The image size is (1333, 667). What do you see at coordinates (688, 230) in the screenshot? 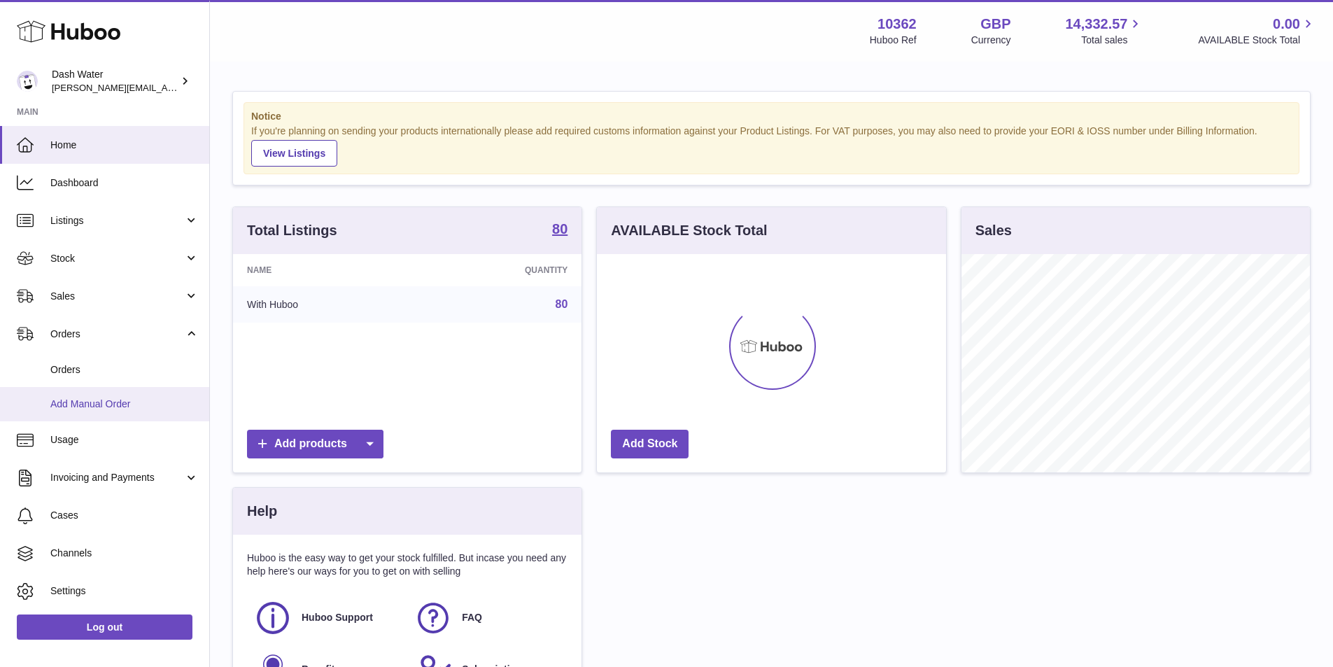
I see `h3: AVAILABLE Stock Total` at bounding box center [688, 230].